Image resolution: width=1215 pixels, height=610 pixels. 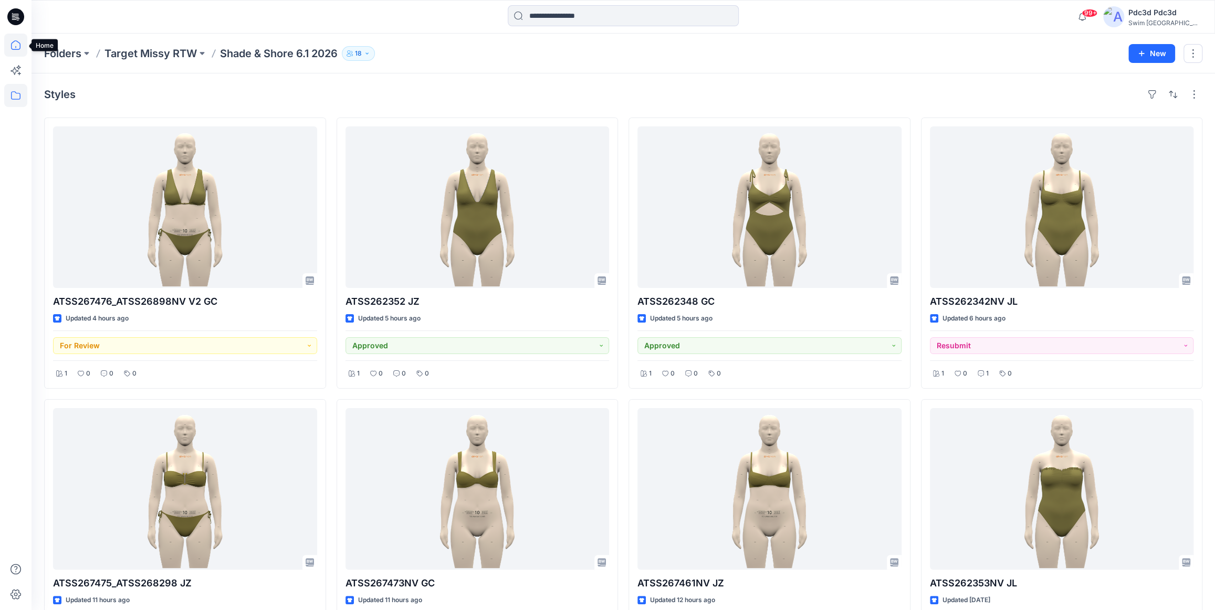 What do you see at coordinates (1151, 54) in the screenshot?
I see `button: New` at bounding box center [1151, 54].